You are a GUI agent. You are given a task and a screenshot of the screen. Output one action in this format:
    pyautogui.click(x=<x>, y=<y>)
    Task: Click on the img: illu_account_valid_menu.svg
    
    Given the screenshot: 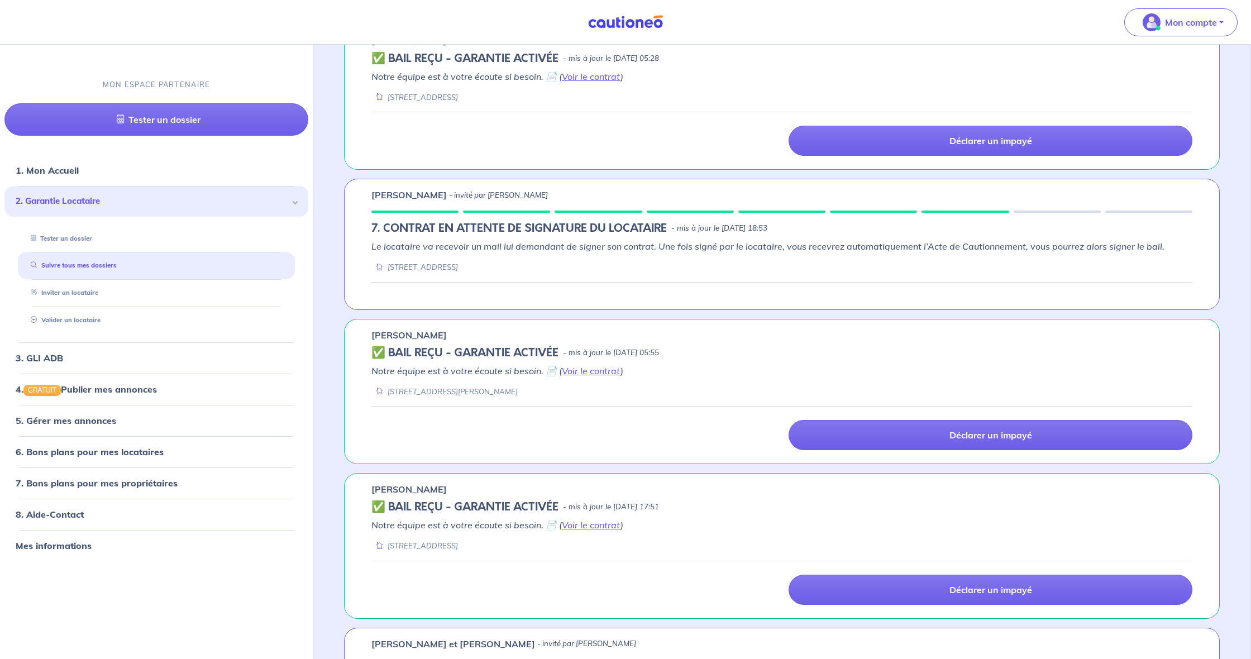 What is the action you would take?
    pyautogui.click(x=1151, y=22)
    